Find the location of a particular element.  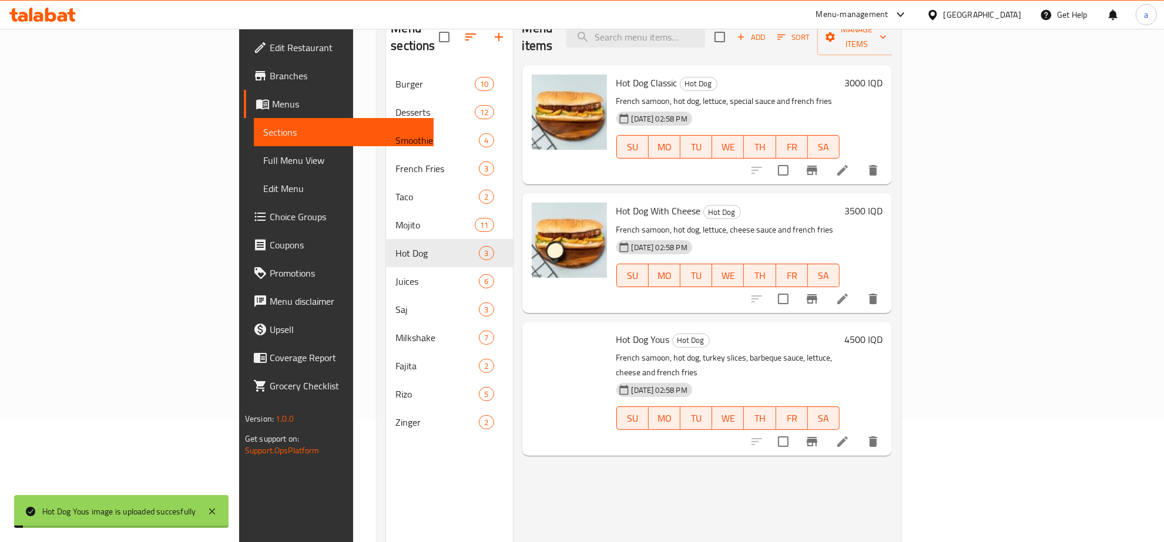

span: Juices is located at coordinates (437, 281).